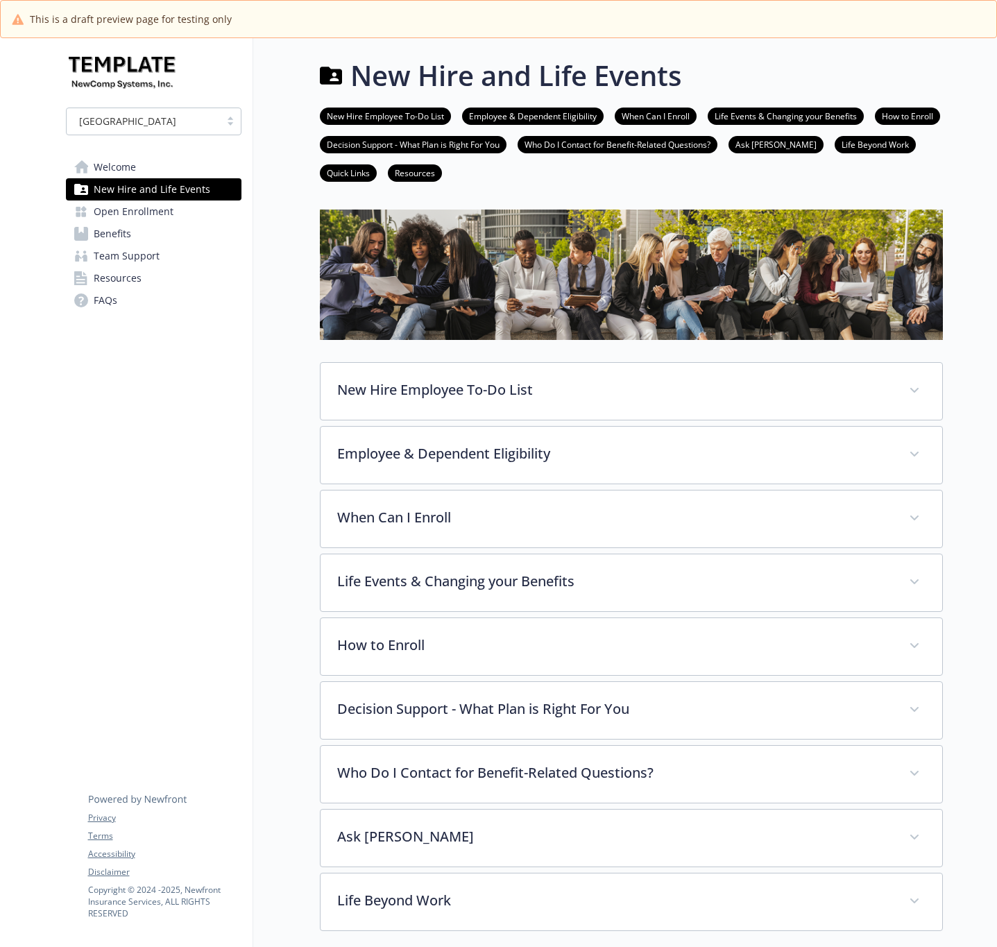  What do you see at coordinates (631, 391) in the screenshot?
I see `div: New Hire Employee To-Do List` at bounding box center [631, 391].